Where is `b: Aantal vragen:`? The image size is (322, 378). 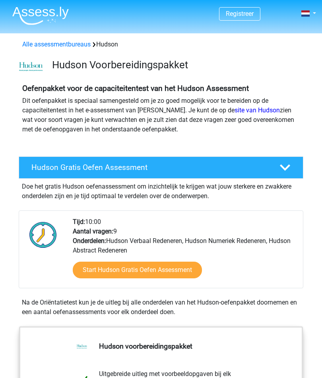 b: Aantal vragen: is located at coordinates (93, 231).